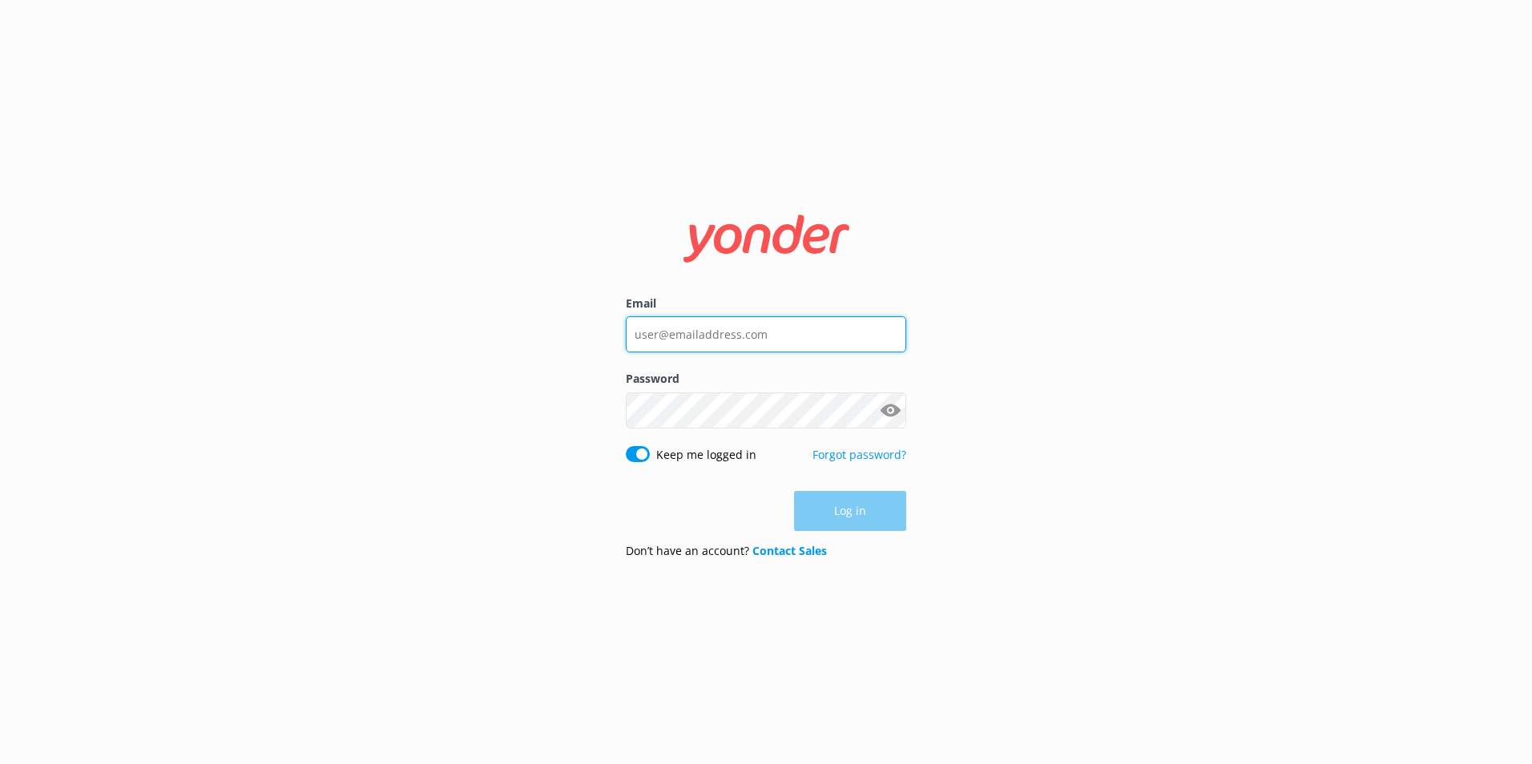 This screenshot has width=1532, height=764. I want to click on a: Contact Sales, so click(789, 550).